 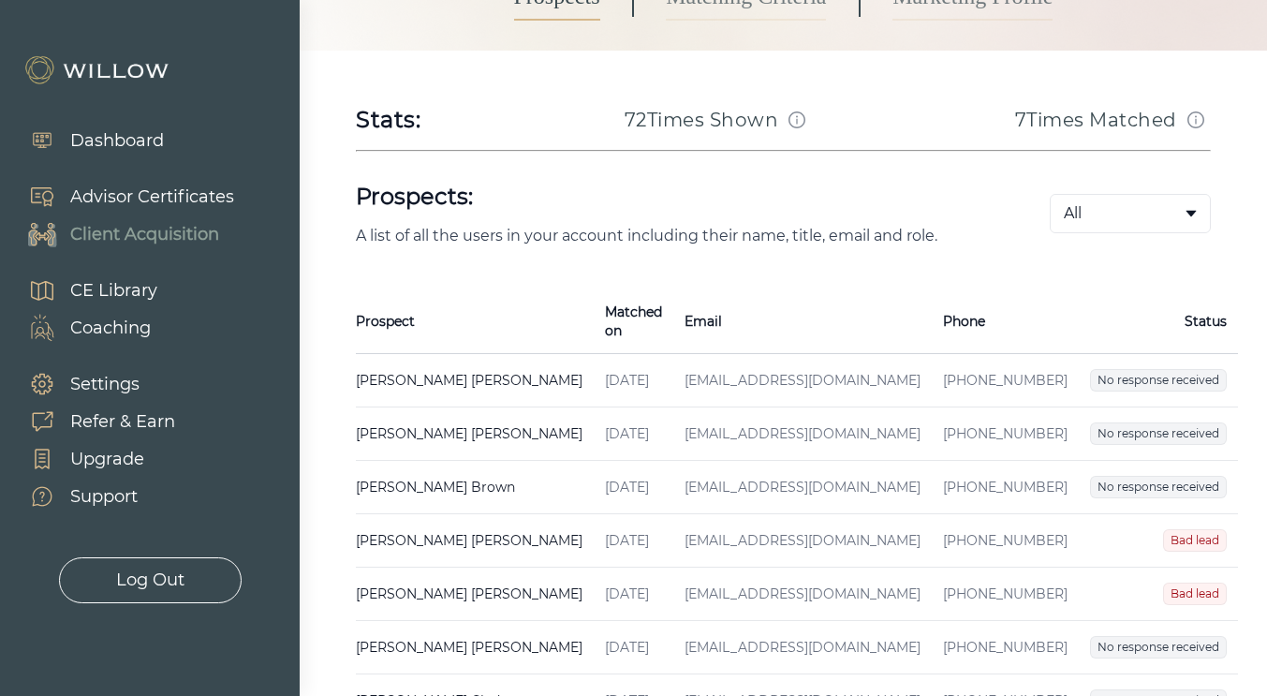 I want to click on a: Upgrade, so click(x=92, y=459).